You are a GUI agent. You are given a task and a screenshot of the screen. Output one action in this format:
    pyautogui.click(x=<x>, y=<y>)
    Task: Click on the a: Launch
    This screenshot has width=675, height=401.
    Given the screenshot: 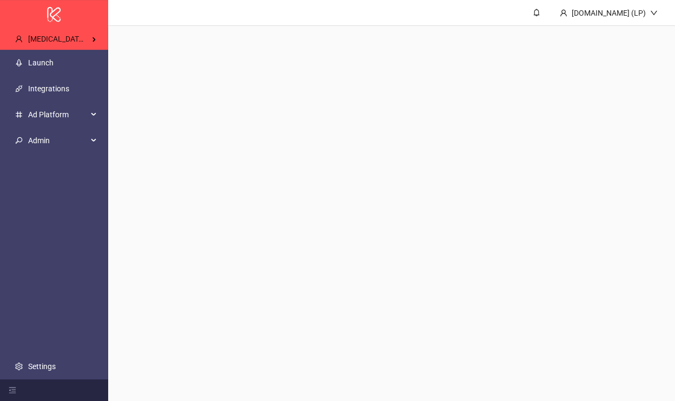 What is the action you would take?
    pyautogui.click(x=41, y=63)
    